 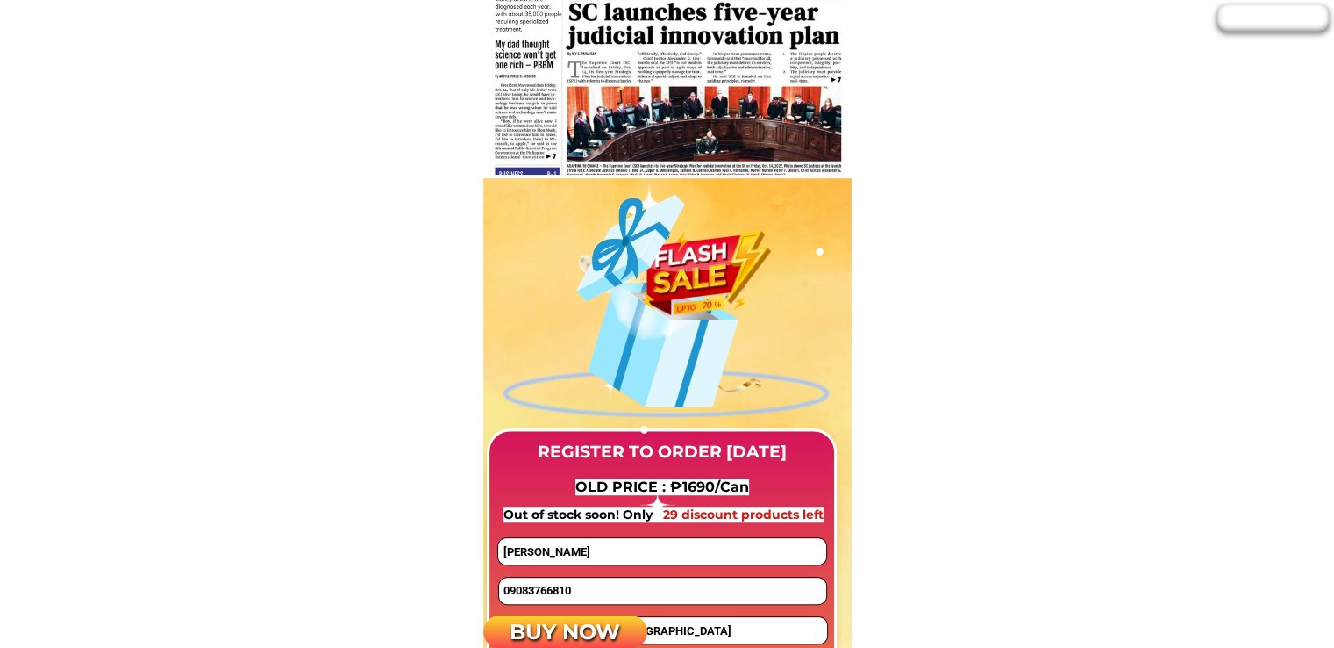 What do you see at coordinates (580, 514) in the screenshot?
I see `span: Out of stock soon! Only` at bounding box center [580, 514].